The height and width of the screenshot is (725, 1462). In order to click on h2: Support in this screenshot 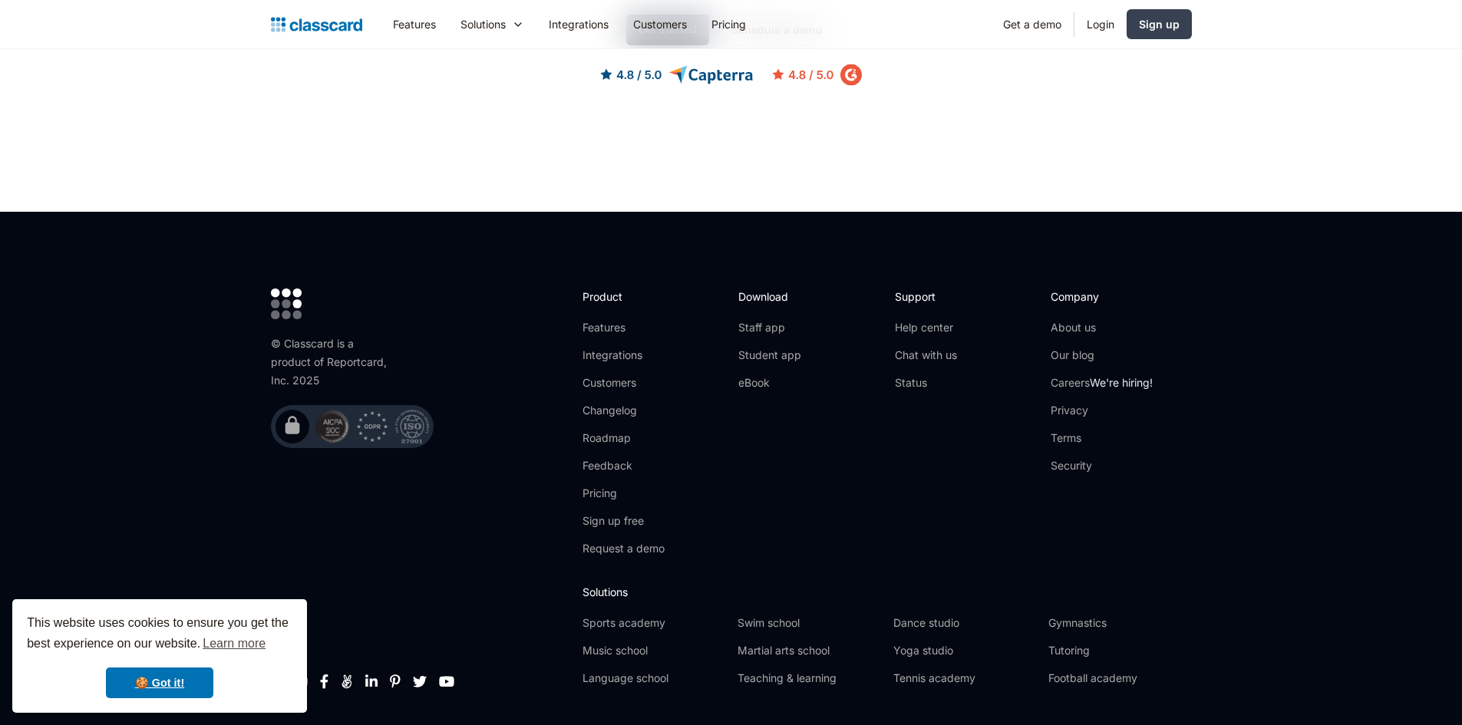, I will do `click(925, 296)`.